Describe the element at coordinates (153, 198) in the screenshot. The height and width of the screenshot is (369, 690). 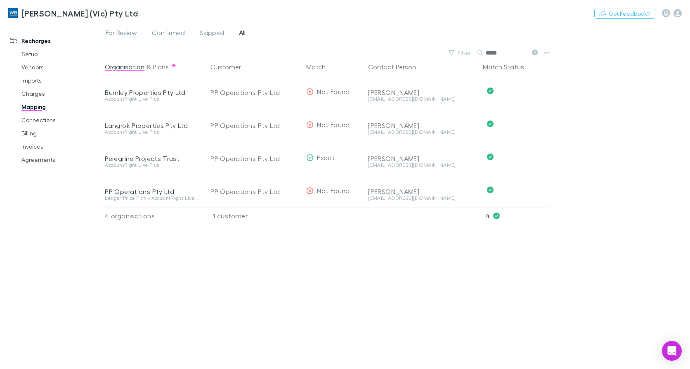
I see `div: Ledger Price Plan • AccountRight Live Plus` at that location.